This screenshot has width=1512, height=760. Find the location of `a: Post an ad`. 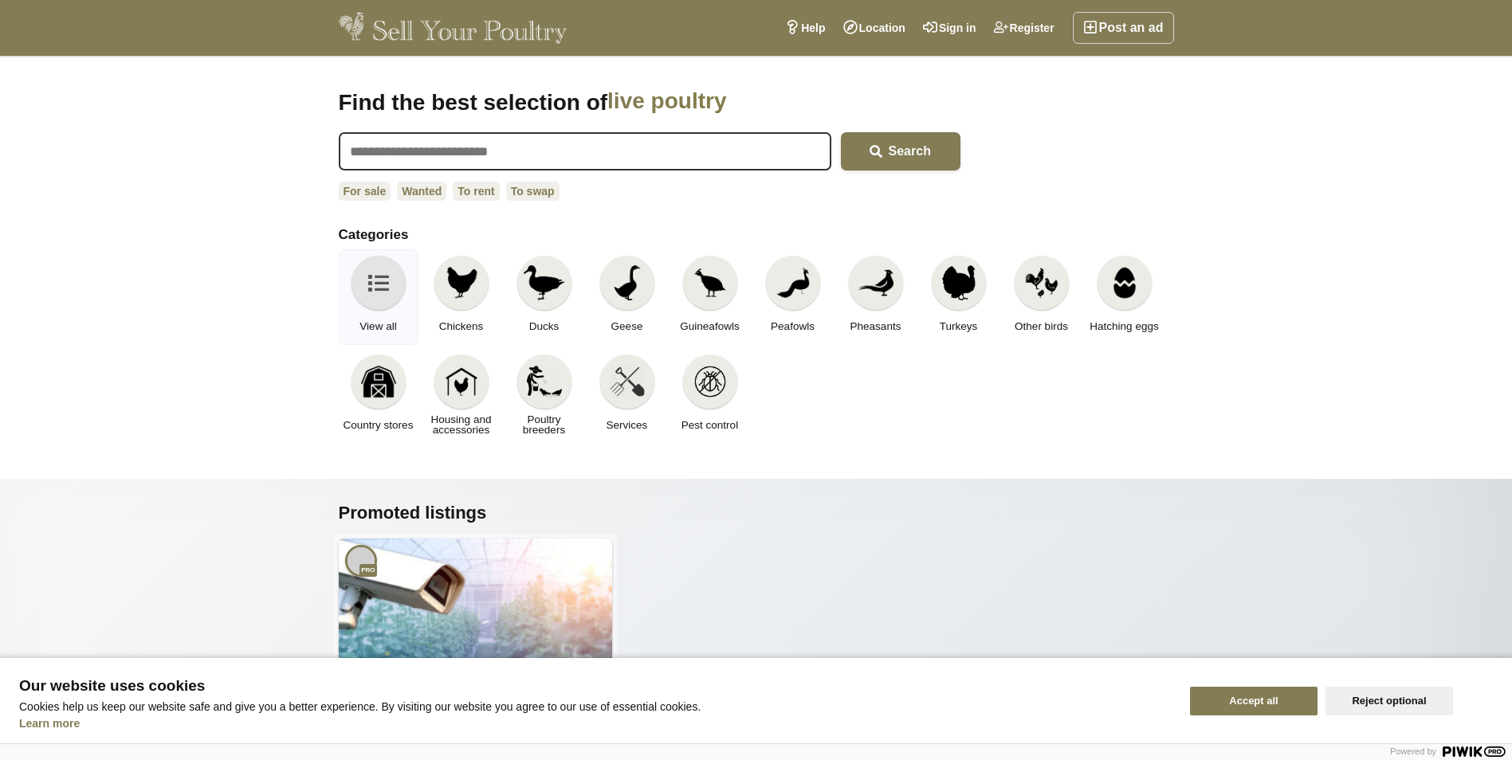

a: Post an ad is located at coordinates (1123, 28).